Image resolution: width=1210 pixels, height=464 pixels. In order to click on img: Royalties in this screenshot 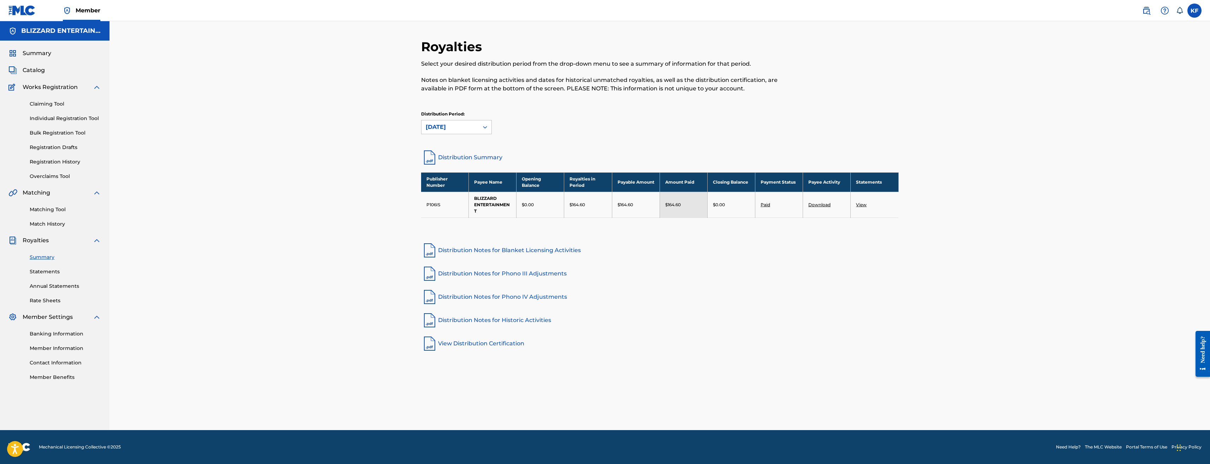, I will do `click(13, 241)`.